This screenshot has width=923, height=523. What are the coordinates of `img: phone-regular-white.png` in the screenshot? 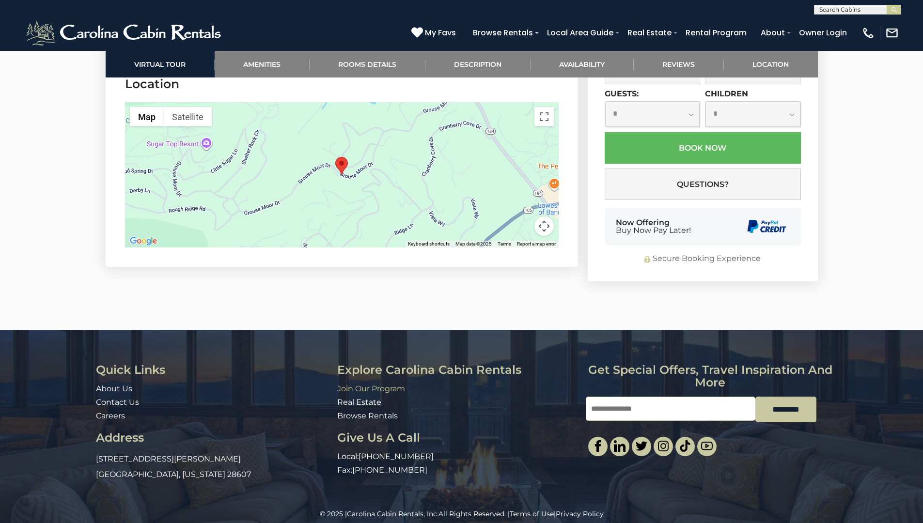 It's located at (868, 33).